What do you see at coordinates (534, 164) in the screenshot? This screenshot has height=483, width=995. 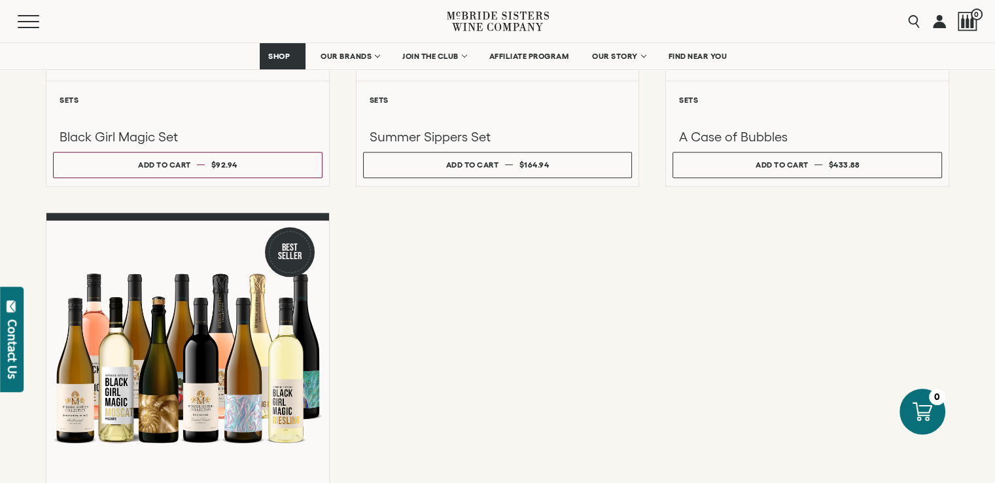 I see `span: $164.94` at bounding box center [534, 164].